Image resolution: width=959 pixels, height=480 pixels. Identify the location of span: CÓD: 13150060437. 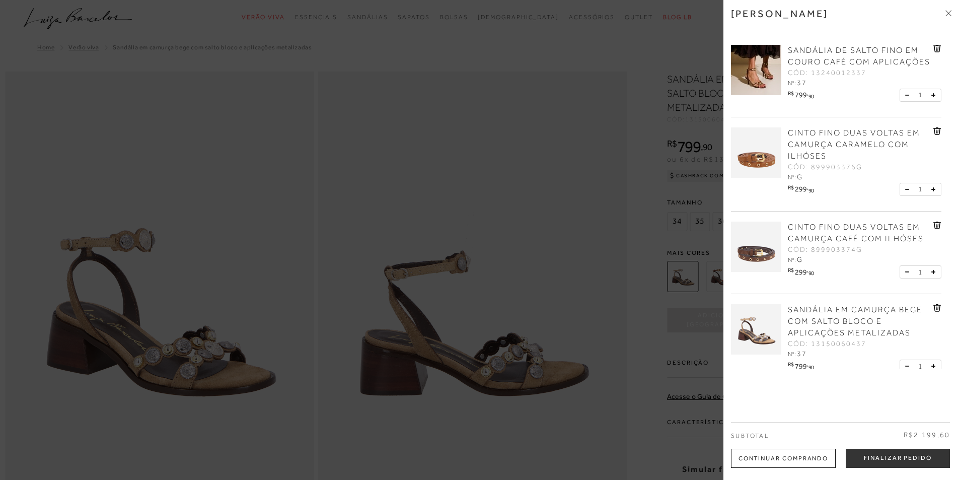
(827, 344).